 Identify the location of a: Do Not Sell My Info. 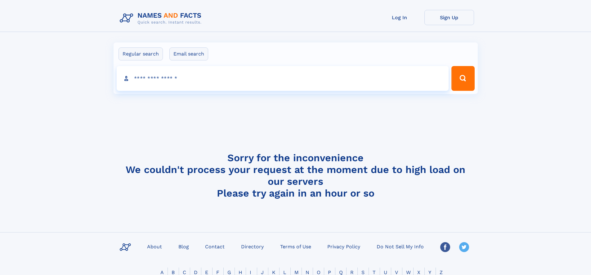
(401, 247).